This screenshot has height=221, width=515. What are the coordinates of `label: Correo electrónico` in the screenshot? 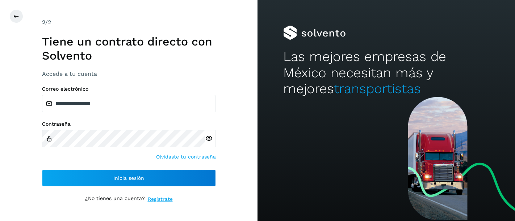 It's located at (129, 89).